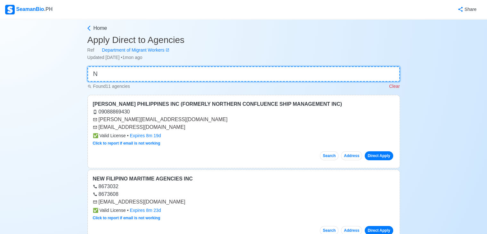  Describe the element at coordinates (10, 10) in the screenshot. I see `img: Logo` at that location.